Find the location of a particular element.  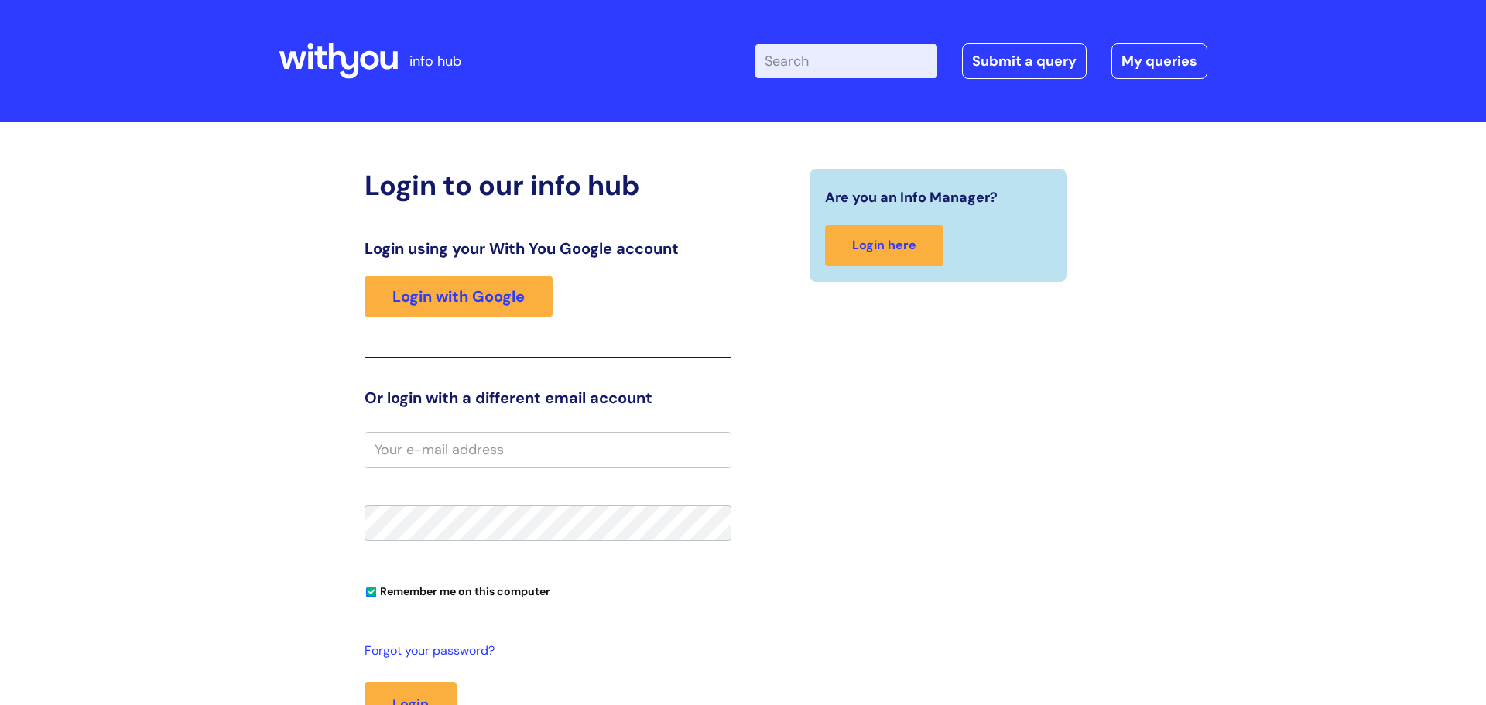

div: You can uncheck this option if you're logging in from a shared device is located at coordinates (548, 591).